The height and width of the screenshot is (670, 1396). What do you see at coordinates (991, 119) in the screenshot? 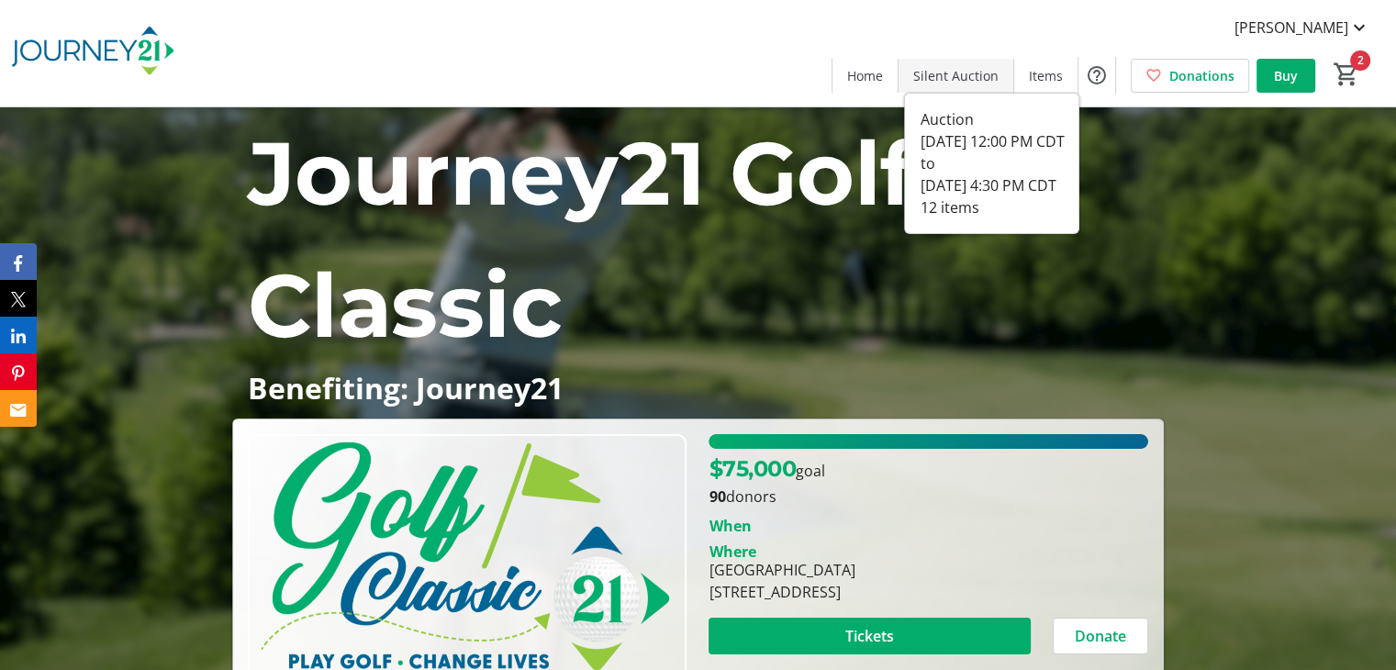
I see `div: Auction` at bounding box center [991, 119].